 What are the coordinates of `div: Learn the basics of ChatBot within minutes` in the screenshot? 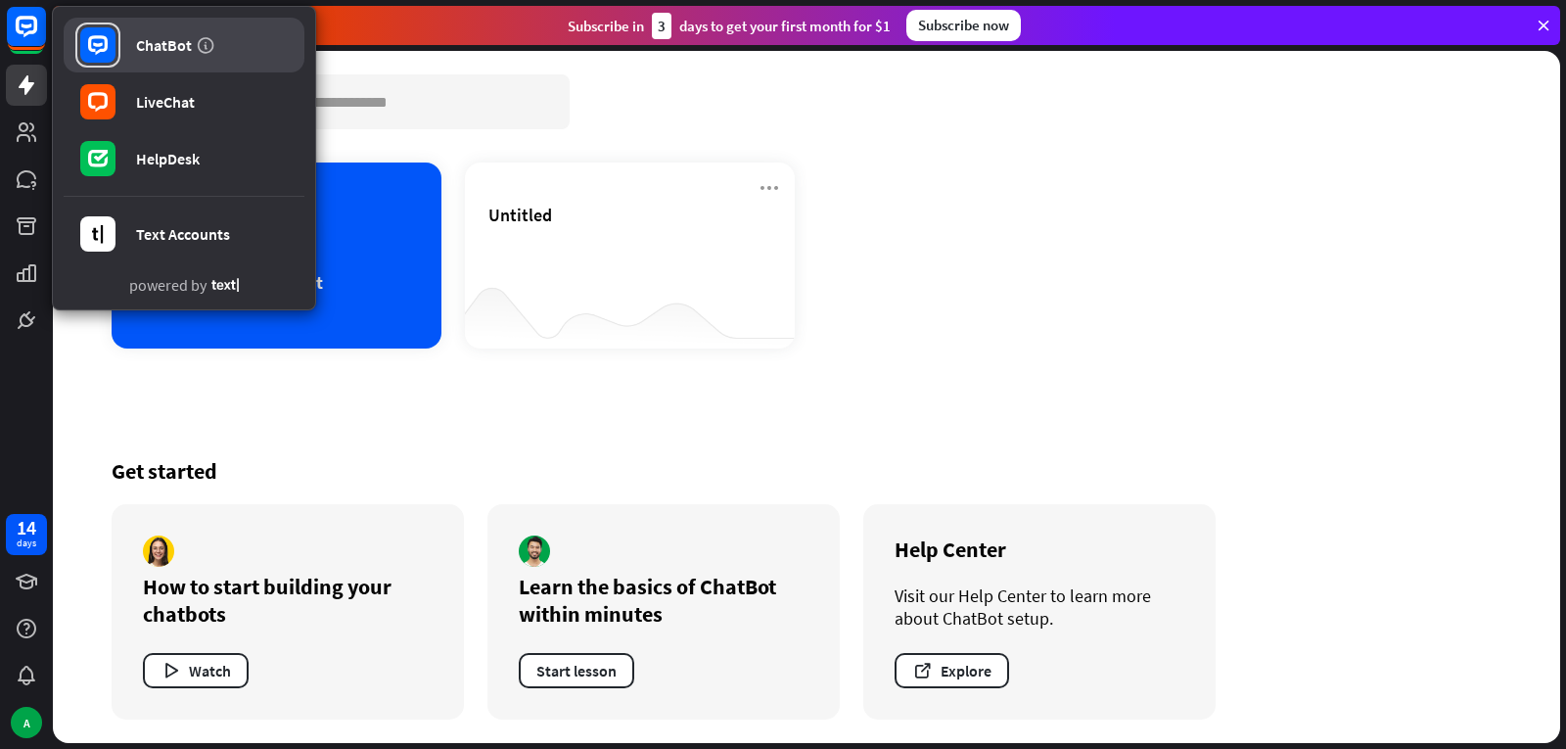 It's located at (664, 600).